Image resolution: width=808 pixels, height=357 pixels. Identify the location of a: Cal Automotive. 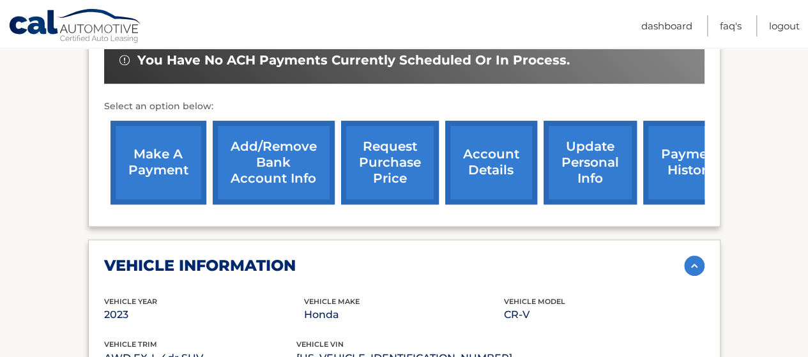
(75, 27).